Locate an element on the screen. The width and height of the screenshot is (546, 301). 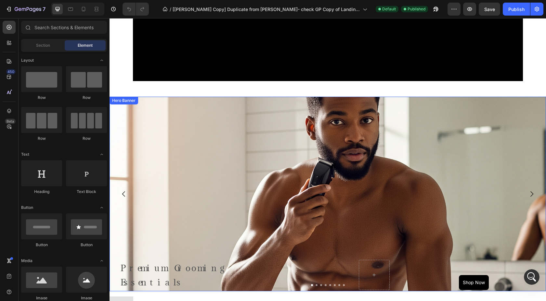
span: Text is located at coordinates (25, 155).